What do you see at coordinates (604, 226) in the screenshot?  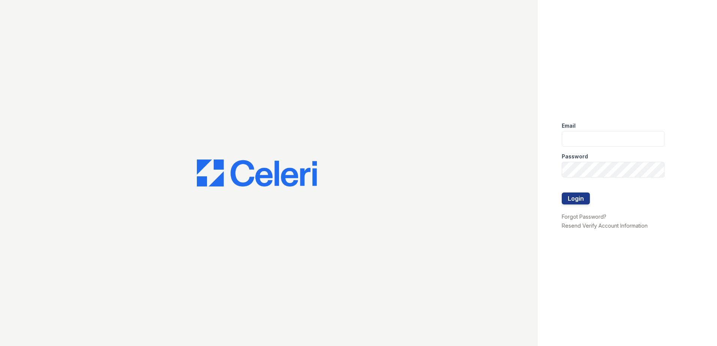 I see `a: Resend Verify Account Information` at bounding box center [604, 226].